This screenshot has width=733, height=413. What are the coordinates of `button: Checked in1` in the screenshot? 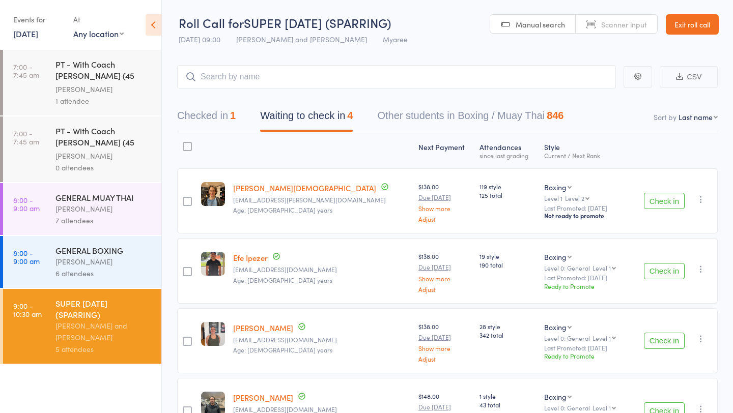 It's located at (206, 118).